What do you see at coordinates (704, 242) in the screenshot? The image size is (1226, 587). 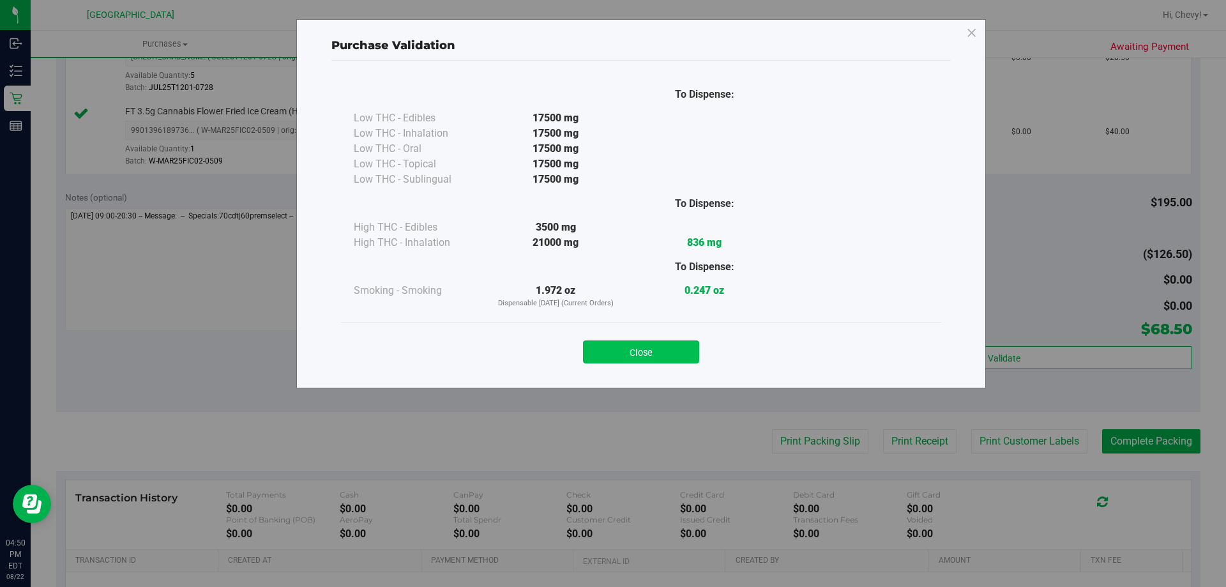 I see `strong: 836 mg` at bounding box center [704, 242].